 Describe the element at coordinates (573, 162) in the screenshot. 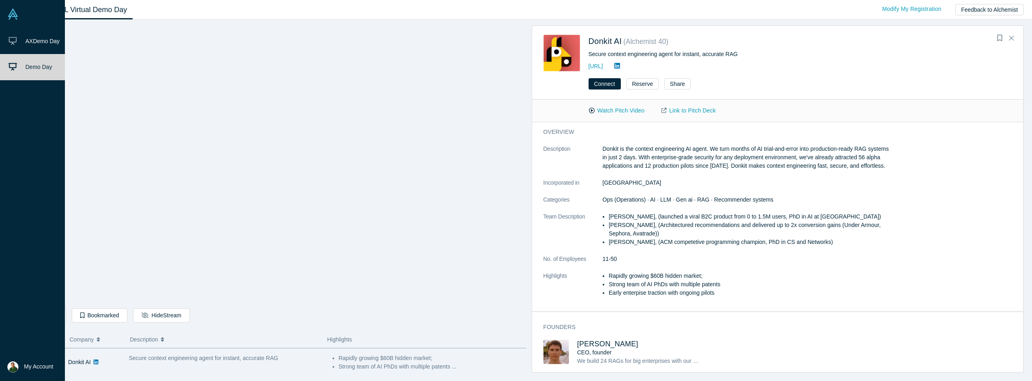

I see `dt: Description` at that location.